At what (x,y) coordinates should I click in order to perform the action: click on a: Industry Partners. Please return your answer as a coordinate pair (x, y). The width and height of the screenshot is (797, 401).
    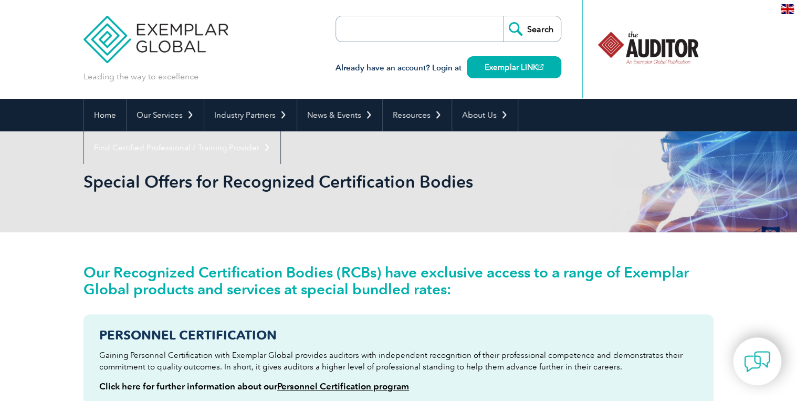
    Looking at the image, I should click on (251, 115).